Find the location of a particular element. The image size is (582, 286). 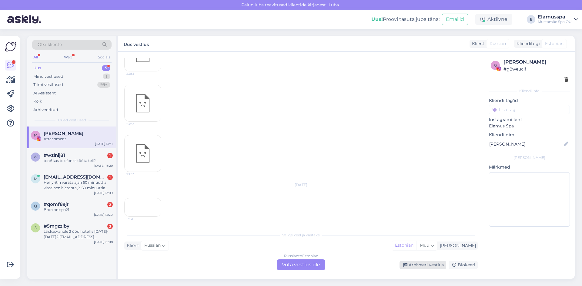

div: Kõik is located at coordinates (38, 102).